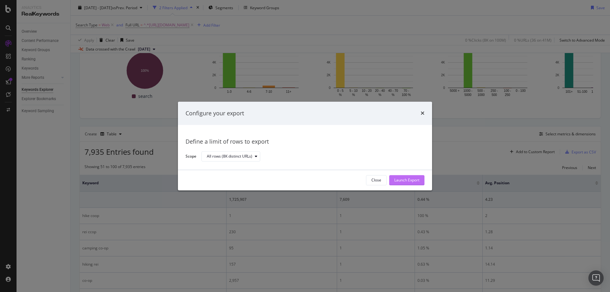  What do you see at coordinates (215, 113) in the screenshot?
I see `div: Configure your export` at bounding box center [215, 113].